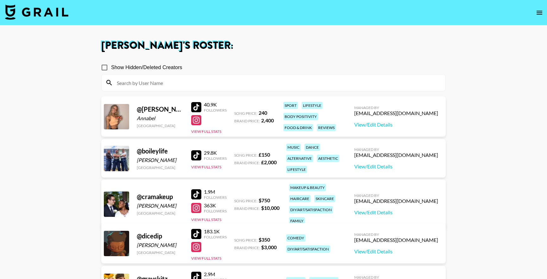 The image size is (547, 279). I want to click on div: 183.1K, so click(215, 231).